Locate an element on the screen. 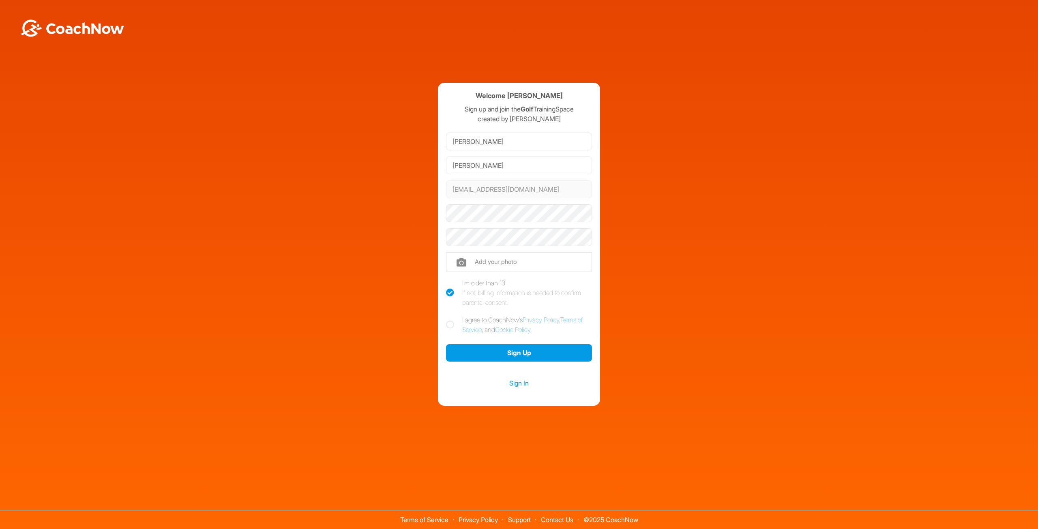 This screenshot has width=1038, height=529. a: Sign In is located at coordinates (519, 383).